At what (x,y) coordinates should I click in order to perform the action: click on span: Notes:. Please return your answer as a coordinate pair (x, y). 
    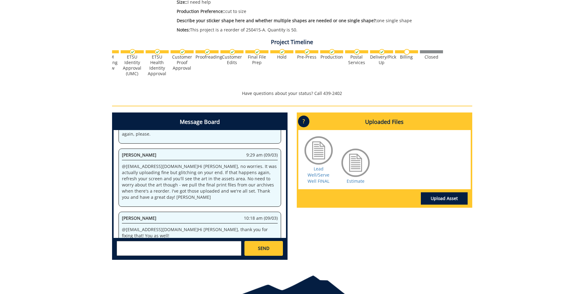
    Looking at the image, I should click on (183, 30).